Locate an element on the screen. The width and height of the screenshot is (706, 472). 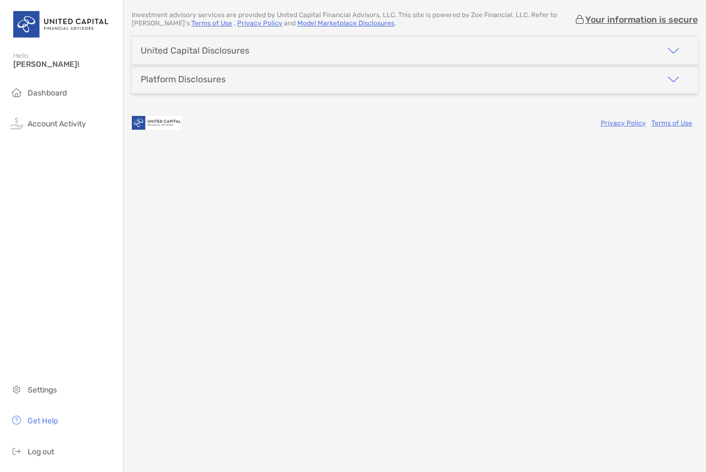
p: Investment advisory services are provided by United Capital Financial Advisors, LLC . This site i... is located at coordinates (353, 19).